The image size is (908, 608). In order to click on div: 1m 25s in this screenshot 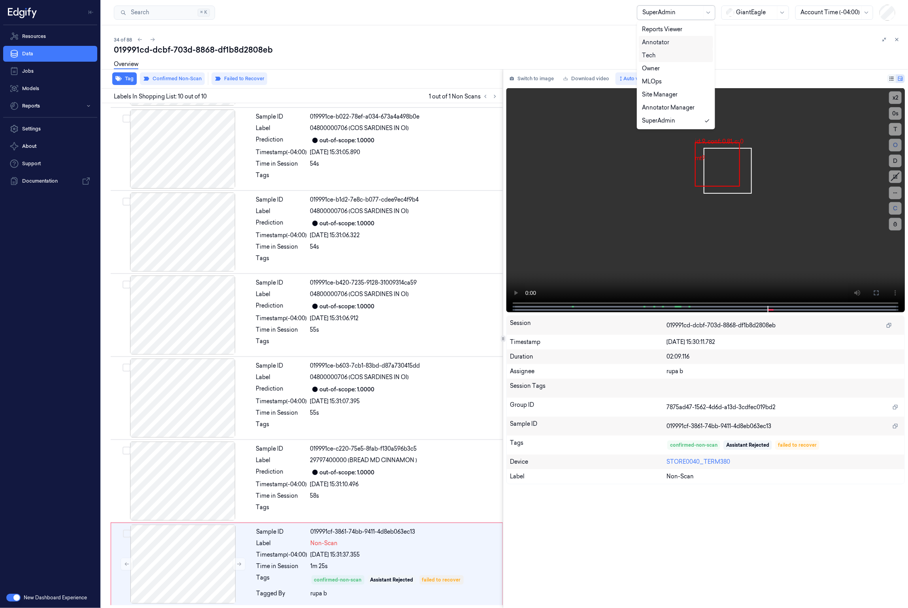, I will do `click(404, 566)`.